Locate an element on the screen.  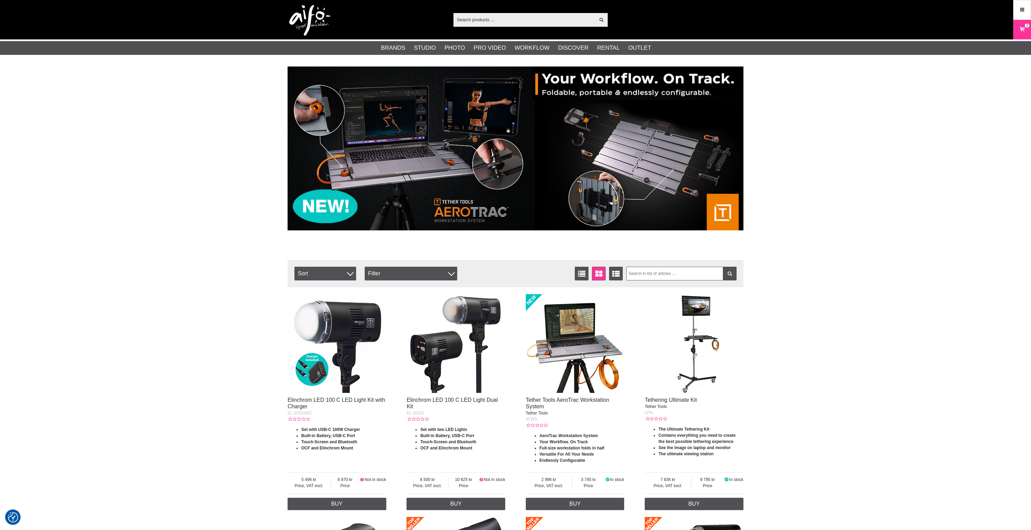
strong: The ultimate viewing station is located at coordinates (686, 454).